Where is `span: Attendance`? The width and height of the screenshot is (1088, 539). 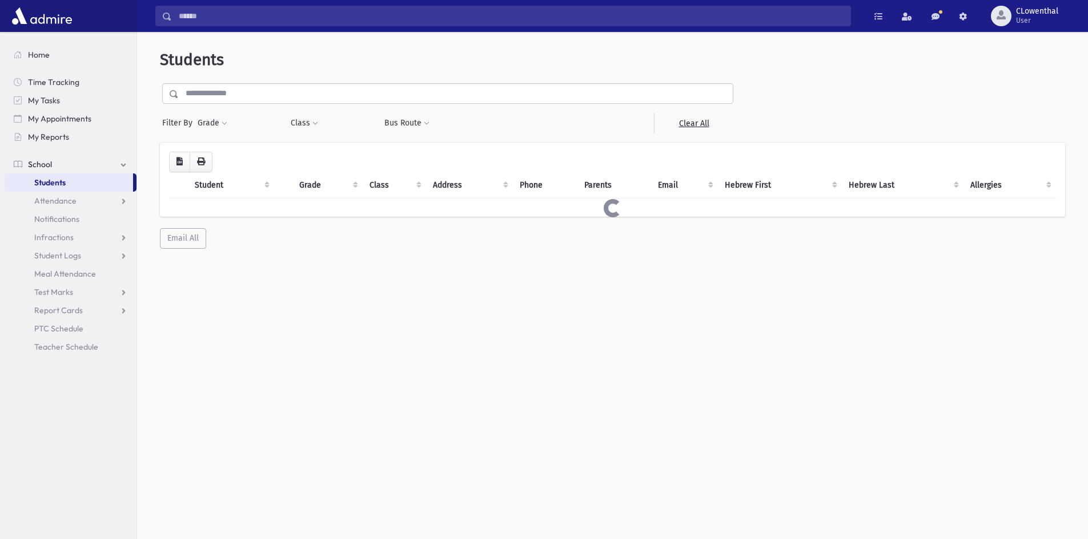 span: Attendance is located at coordinates (55, 201).